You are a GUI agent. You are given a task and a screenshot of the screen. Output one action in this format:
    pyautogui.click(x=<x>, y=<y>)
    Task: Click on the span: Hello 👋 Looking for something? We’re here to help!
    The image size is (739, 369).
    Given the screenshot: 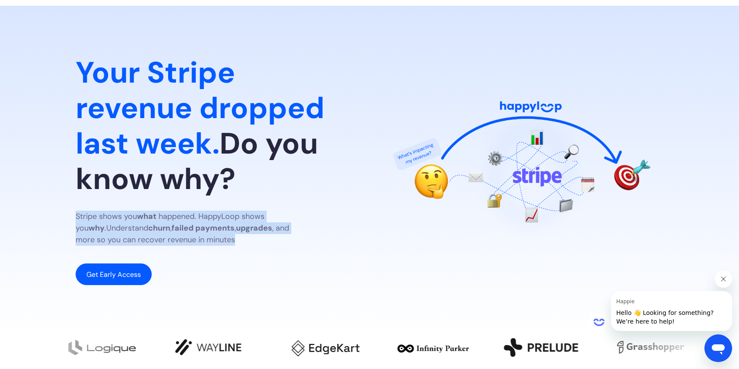 What is the action you would take?
    pyautogui.click(x=54, y=26)
    